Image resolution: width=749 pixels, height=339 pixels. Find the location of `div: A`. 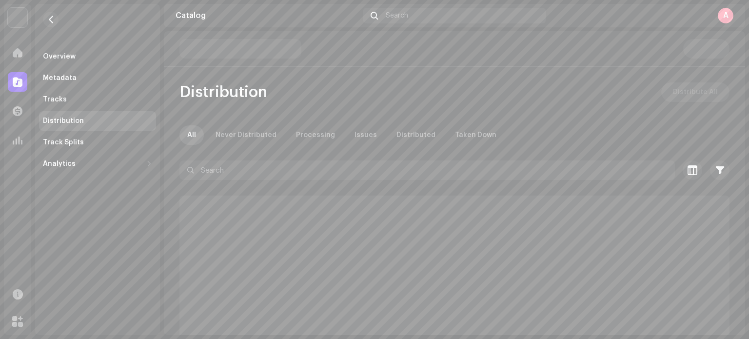

div: A is located at coordinates (725, 16).